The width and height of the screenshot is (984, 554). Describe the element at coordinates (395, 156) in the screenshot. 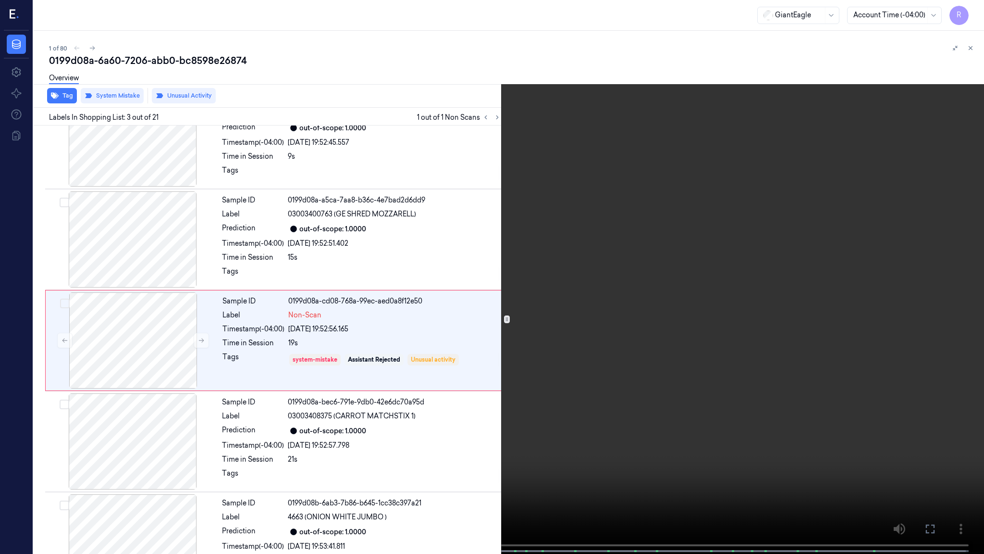

I see `div: 9s` at that location.